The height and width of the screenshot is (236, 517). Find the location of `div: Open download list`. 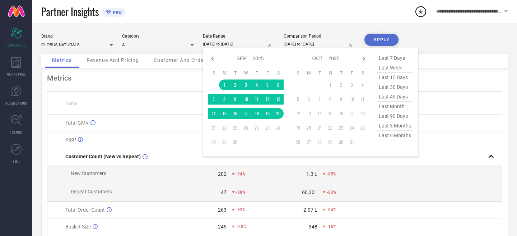

div: Open download list is located at coordinates (420, 11).